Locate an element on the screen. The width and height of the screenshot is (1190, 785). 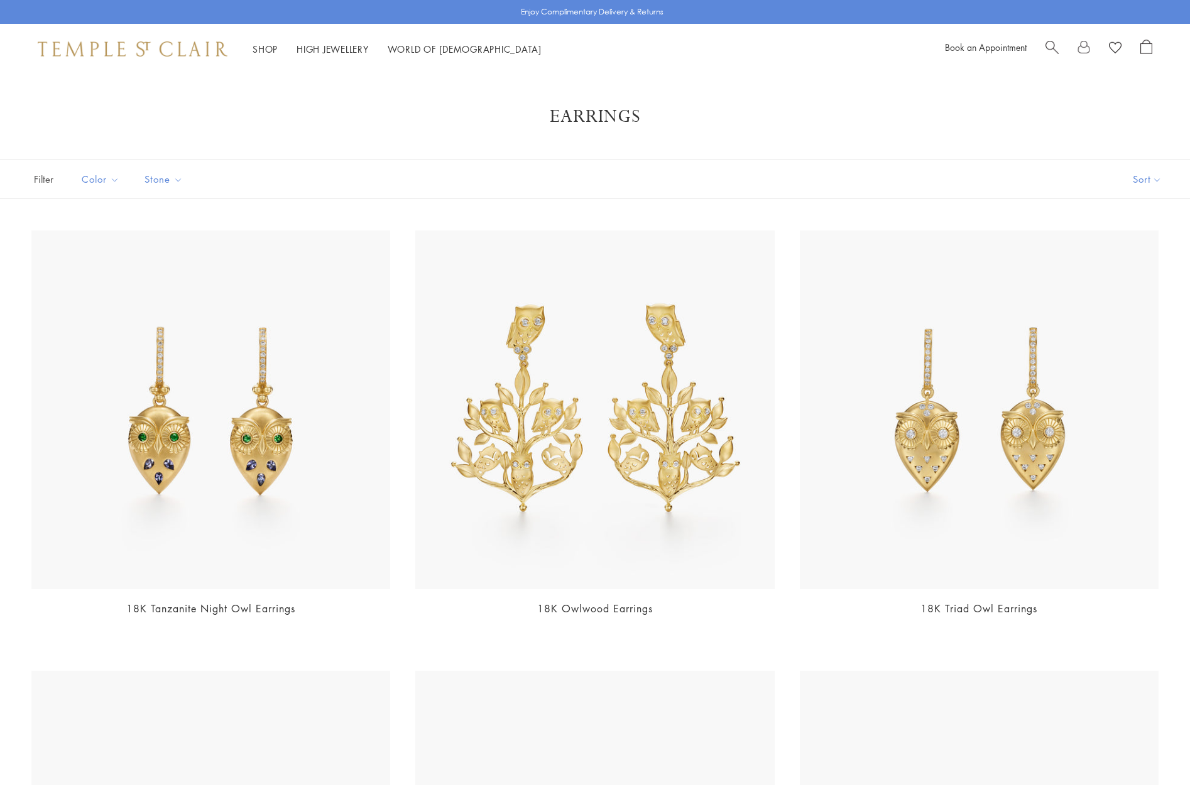
span: Stone is located at coordinates (165, 179).